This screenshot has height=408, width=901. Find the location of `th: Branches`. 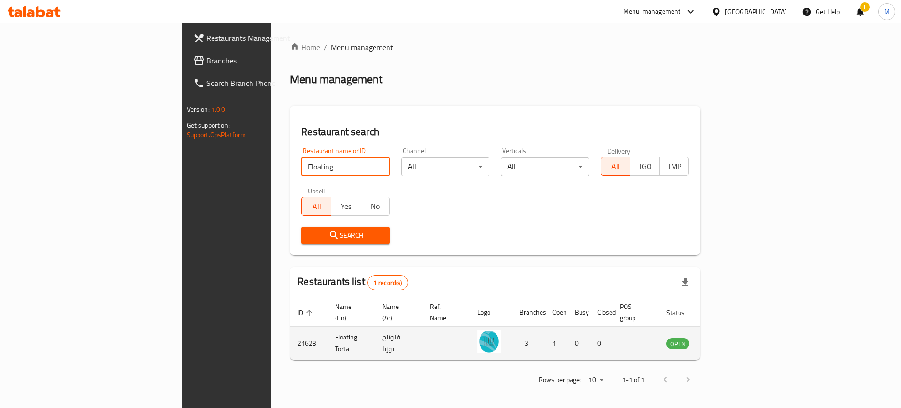

th: Branches is located at coordinates (528, 312).